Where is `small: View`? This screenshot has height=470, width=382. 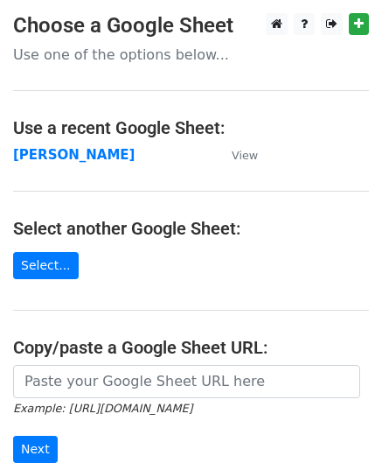 small: View is located at coordinates (245, 155).